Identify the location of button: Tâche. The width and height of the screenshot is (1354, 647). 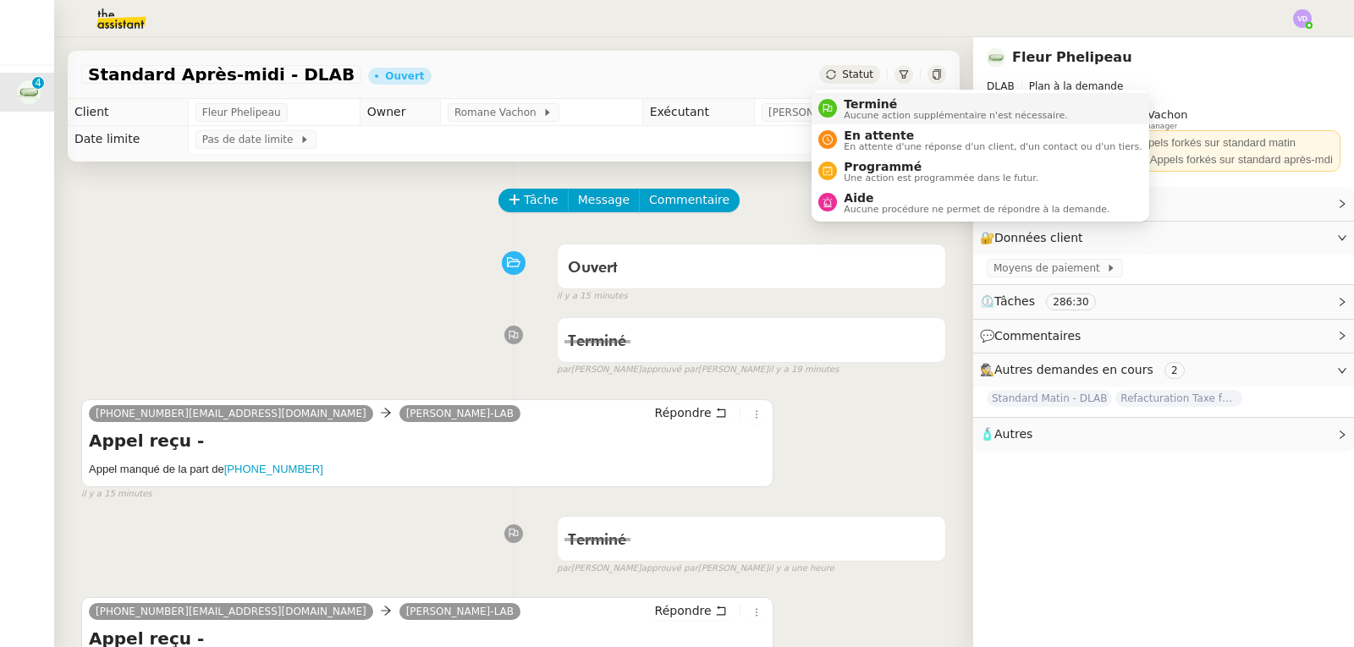
(533, 201).